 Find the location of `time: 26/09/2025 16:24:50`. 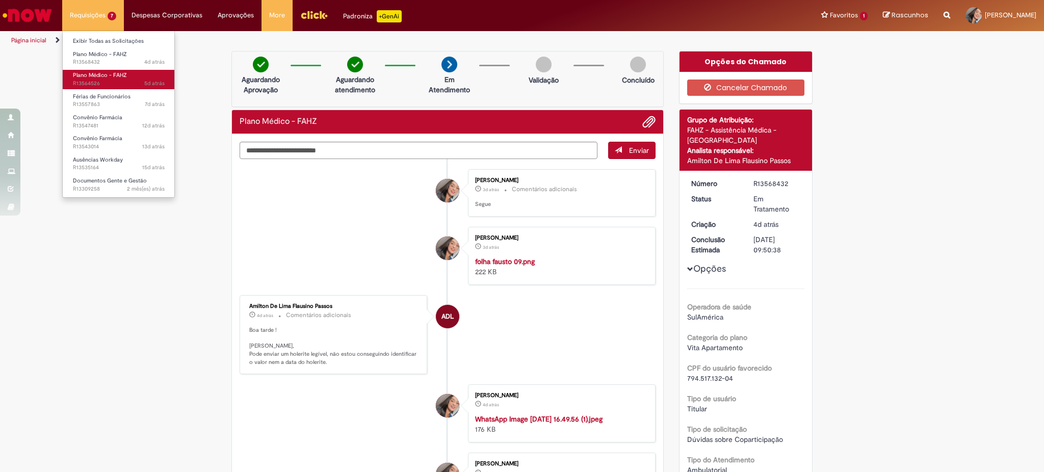

time: 26/09/2025 16:24:50 is located at coordinates (491, 190).